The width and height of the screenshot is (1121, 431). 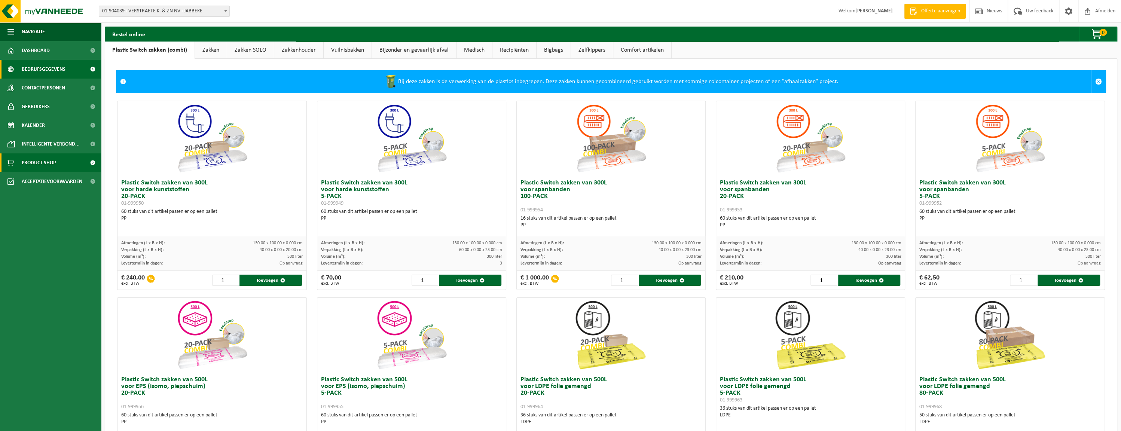 I want to click on h3: Plastic Switch zakken van 300L voor harde kunststoffen 5-PACK, so click(x=411, y=193).